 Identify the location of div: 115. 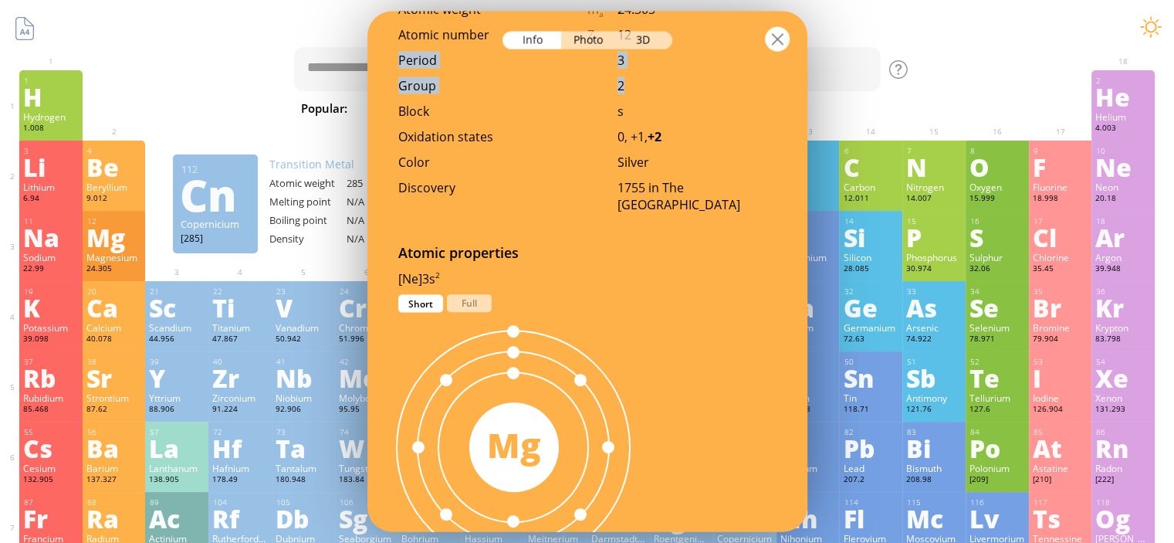
(934, 502).